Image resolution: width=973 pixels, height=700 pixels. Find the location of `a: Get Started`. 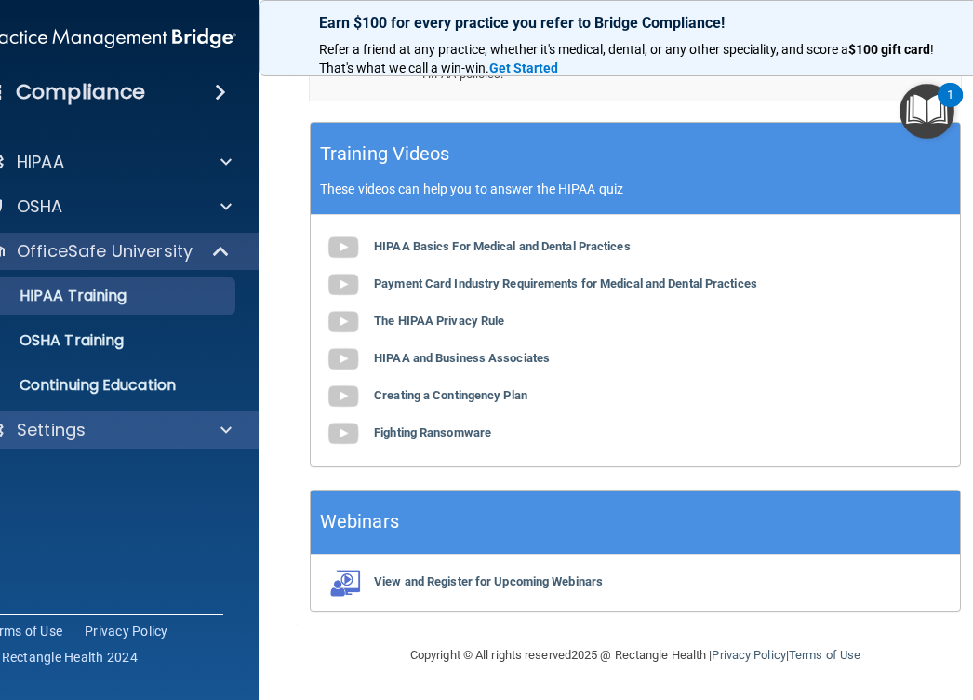

a: Get Started is located at coordinates (525, 68).